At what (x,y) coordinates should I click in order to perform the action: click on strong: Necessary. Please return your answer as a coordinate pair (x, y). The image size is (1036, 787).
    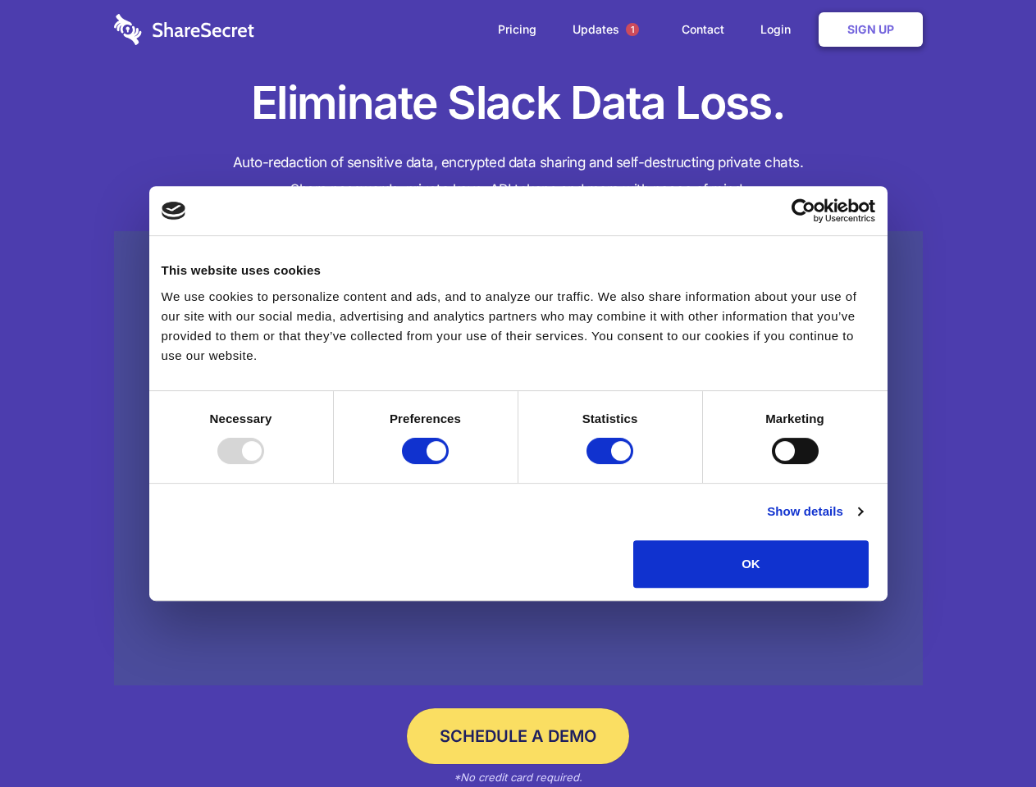
    Looking at the image, I should click on (241, 418).